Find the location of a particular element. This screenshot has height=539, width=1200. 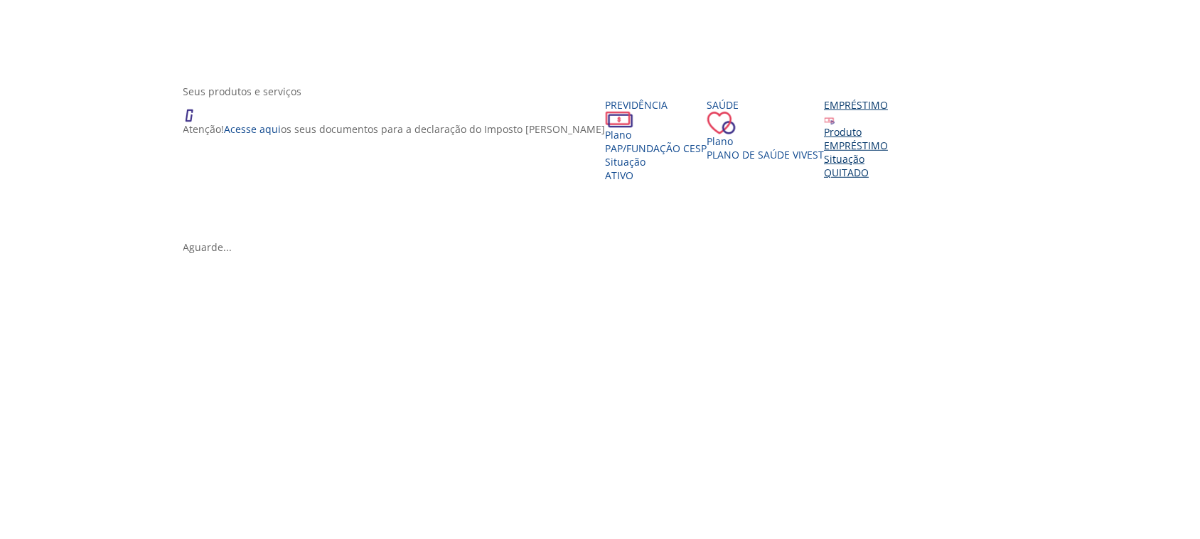

div: Seus produtos e serviços is located at coordinates (606, 91).